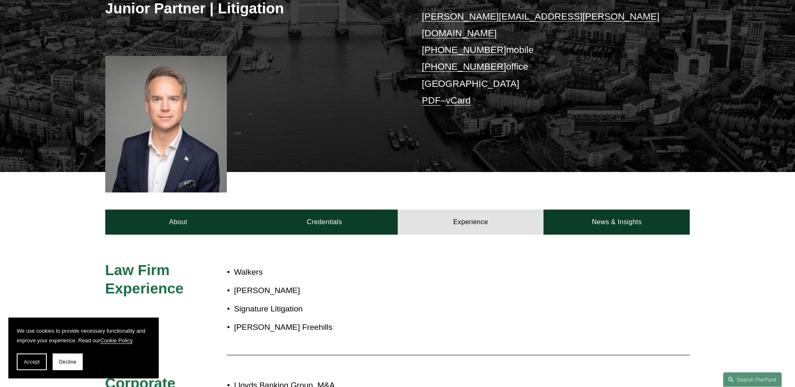 Image resolution: width=795 pixels, height=387 pixels. I want to click on a: Cookie Policy, so click(116, 340).